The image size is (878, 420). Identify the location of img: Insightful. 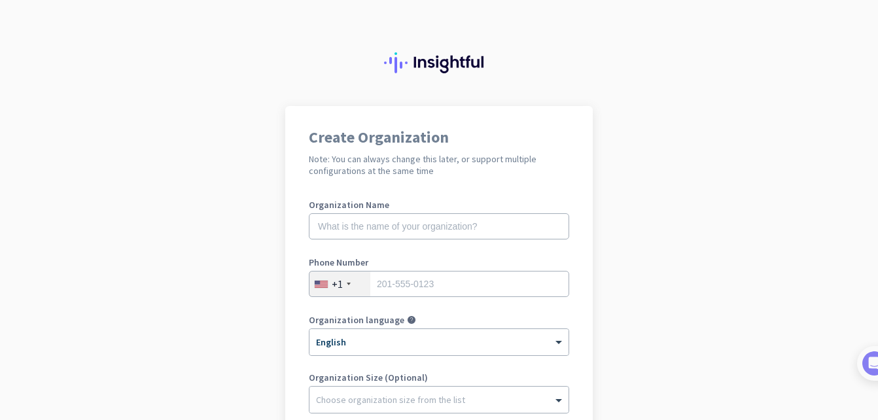
(439, 63).